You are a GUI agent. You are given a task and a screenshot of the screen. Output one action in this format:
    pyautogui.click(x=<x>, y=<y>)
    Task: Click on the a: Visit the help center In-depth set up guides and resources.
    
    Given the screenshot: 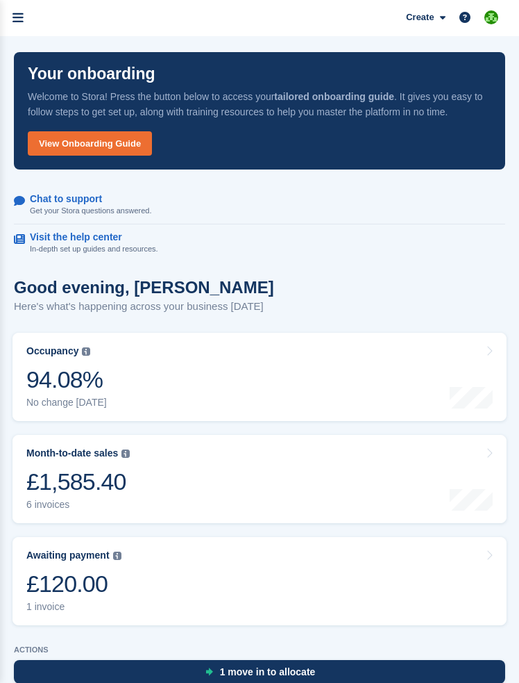 What is the action you would take?
    pyautogui.click(x=260, y=243)
    